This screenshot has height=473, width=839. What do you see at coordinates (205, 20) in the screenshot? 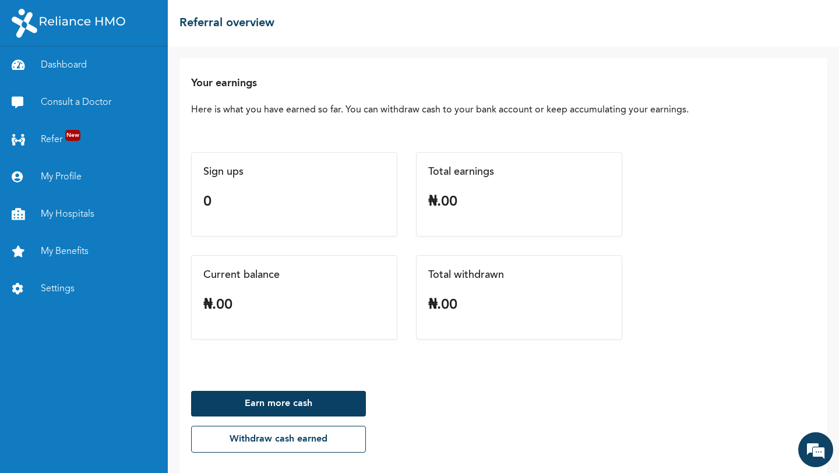
I see `div: Minimize live chat window` at bounding box center [205, 20].